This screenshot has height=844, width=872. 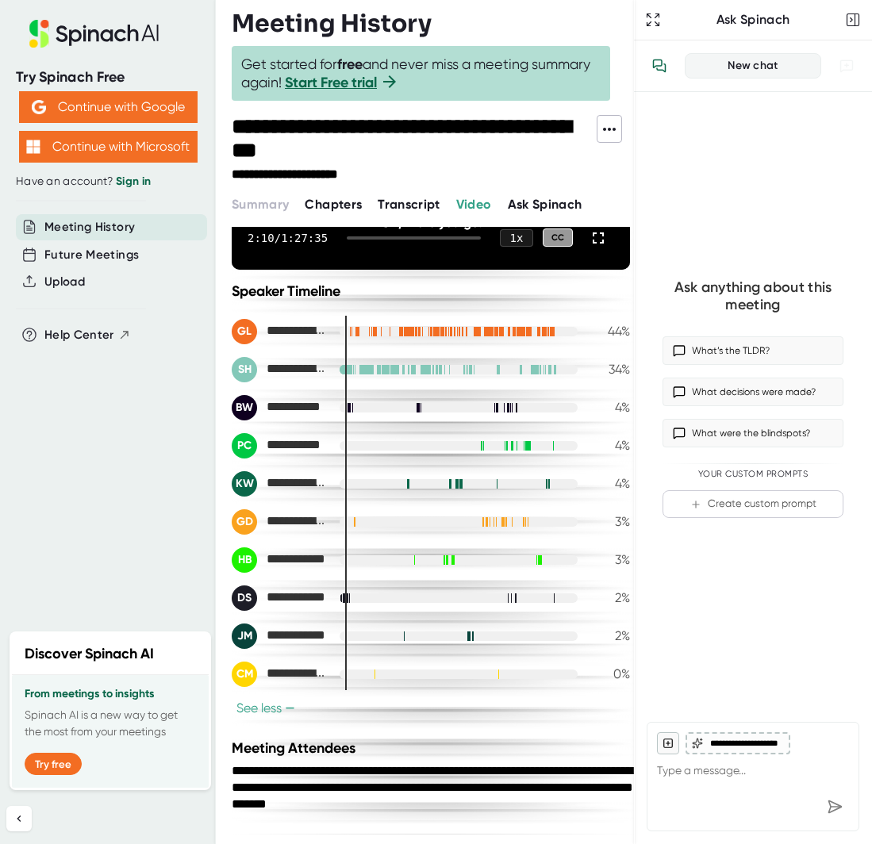 What do you see at coordinates (287, 238) in the screenshot?
I see `div: 2:10 / 1:27:35` at bounding box center [287, 238].